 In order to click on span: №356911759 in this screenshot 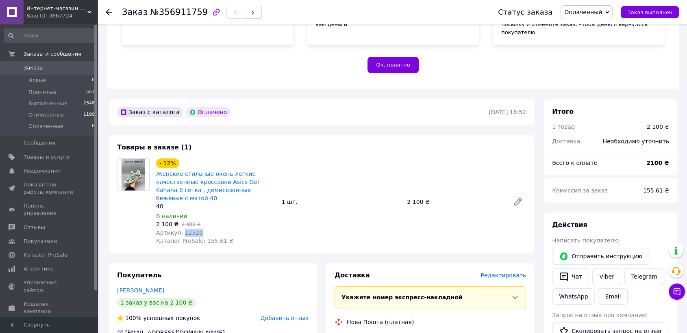, I will do `click(179, 12)`.